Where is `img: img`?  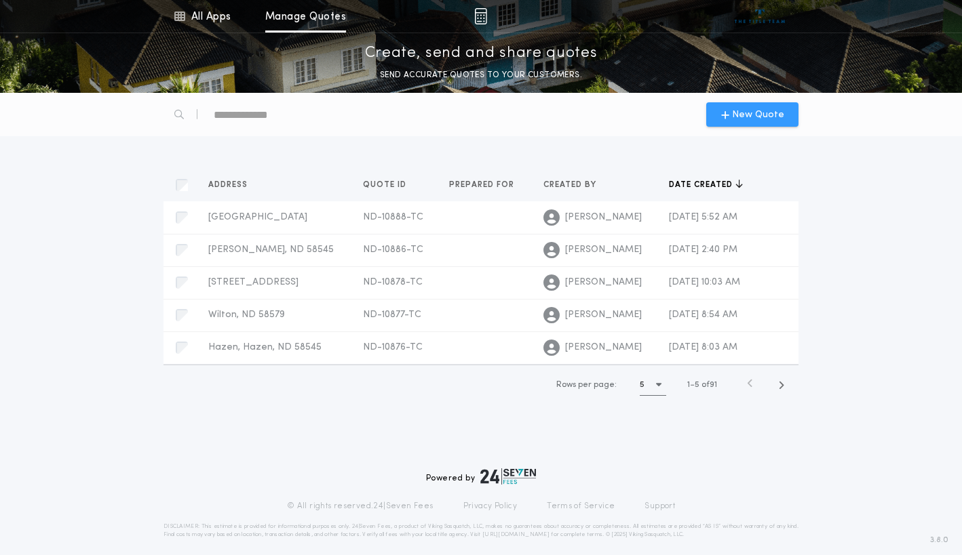 img: img is located at coordinates (480, 16).